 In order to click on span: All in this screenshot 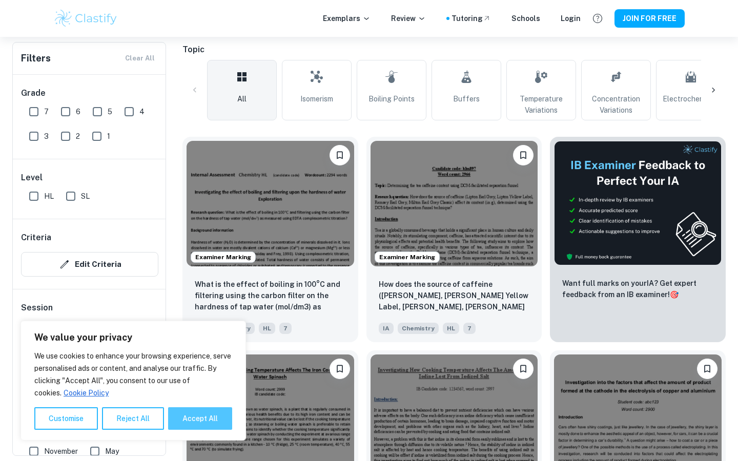, I will do `click(242, 99)`.